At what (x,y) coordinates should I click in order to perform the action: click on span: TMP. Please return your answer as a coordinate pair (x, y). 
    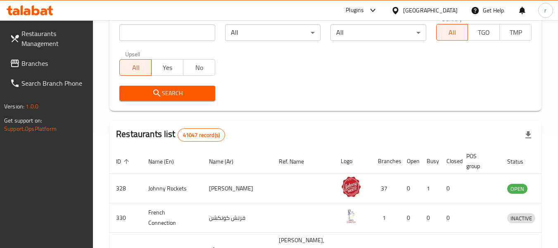
    Looking at the image, I should click on (516, 32).